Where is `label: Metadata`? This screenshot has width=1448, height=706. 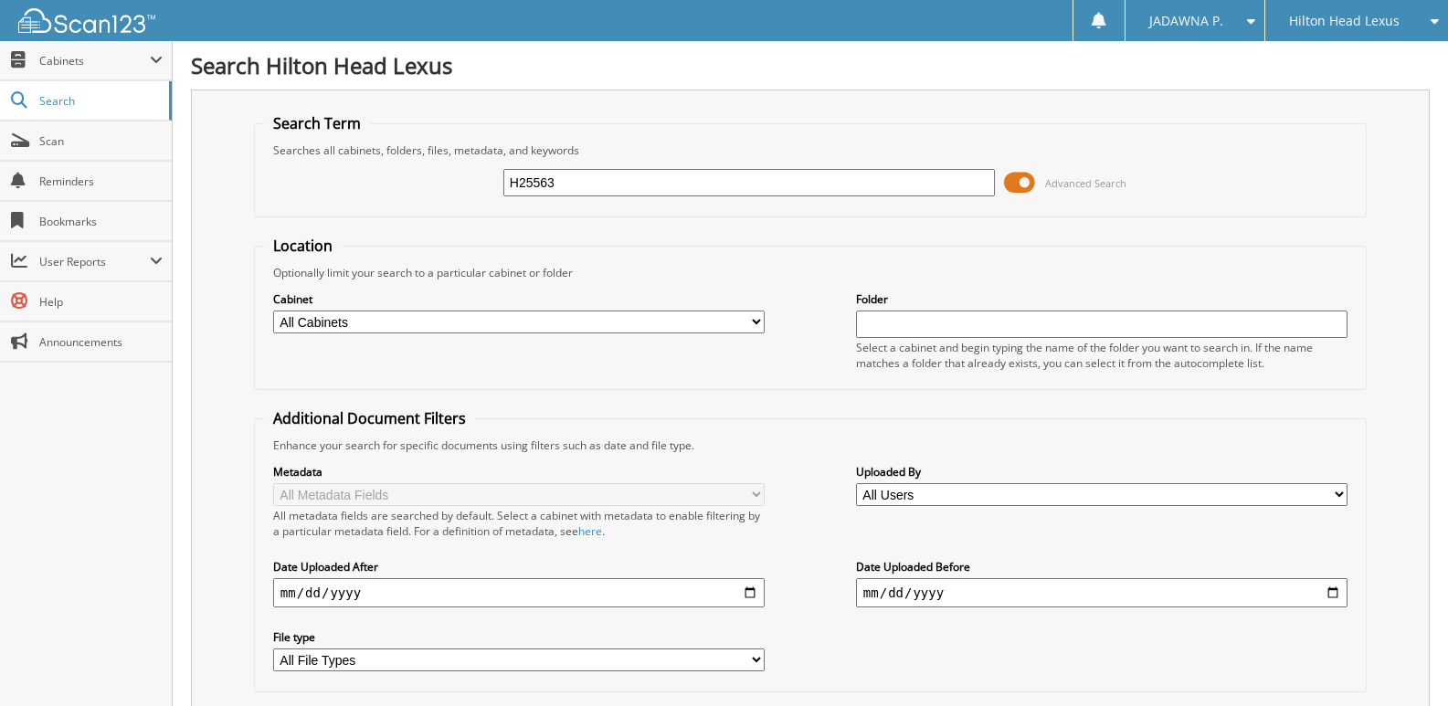
label: Metadata is located at coordinates (519, 471).